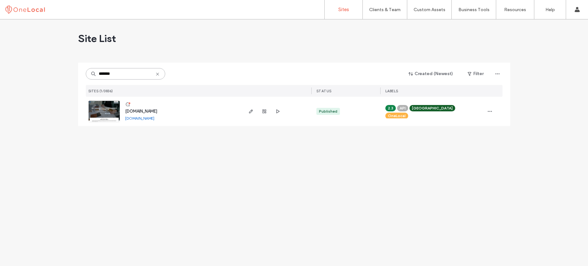  Describe the element at coordinates (430, 10) in the screenshot. I see `label: Custom Assets` at that location.